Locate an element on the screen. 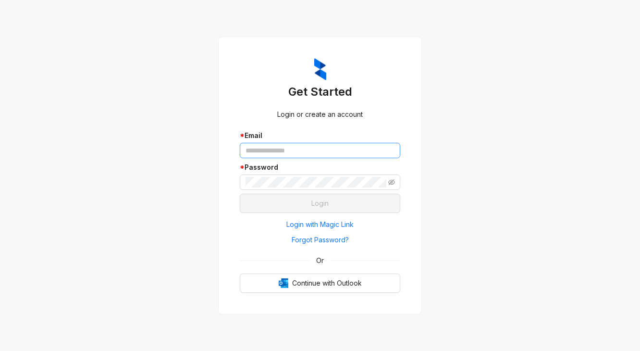 Image resolution: width=640 pixels, height=351 pixels. button: OutlookContinue with Outlook is located at coordinates (320, 283).